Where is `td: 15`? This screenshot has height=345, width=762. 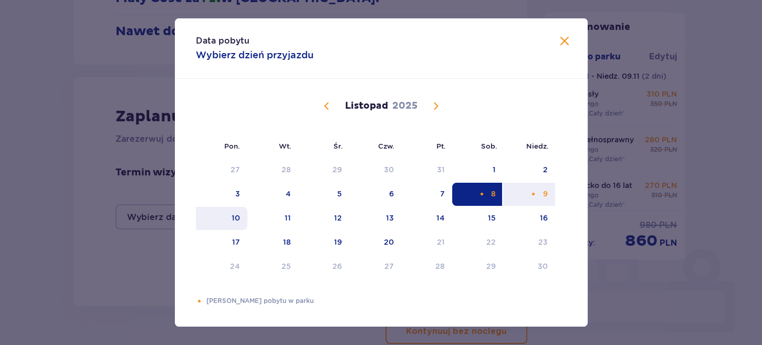
td: 15 is located at coordinates (477, 218).